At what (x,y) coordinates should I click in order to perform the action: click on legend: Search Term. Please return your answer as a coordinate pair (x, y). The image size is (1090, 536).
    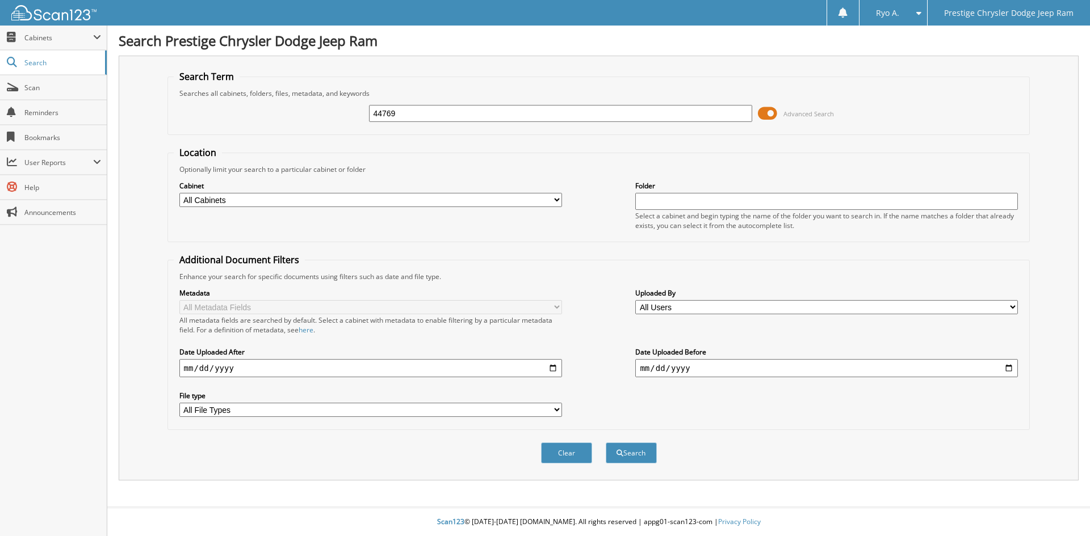
    Looking at the image, I should click on (207, 77).